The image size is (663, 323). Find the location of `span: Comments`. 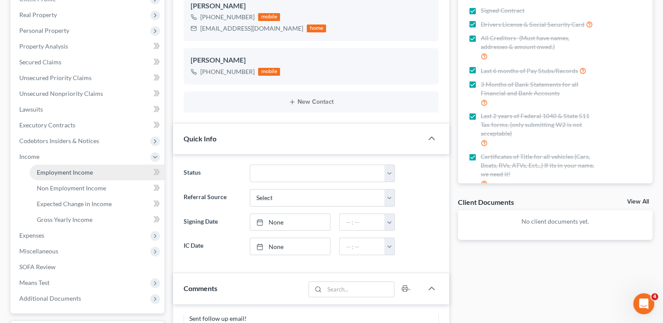

span: Comments is located at coordinates (200, 288).